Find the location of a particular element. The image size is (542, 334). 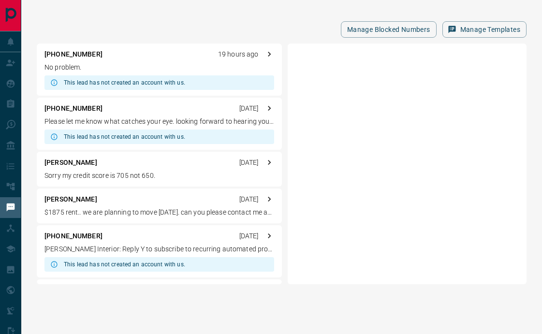

p: No problem. is located at coordinates (159, 67).